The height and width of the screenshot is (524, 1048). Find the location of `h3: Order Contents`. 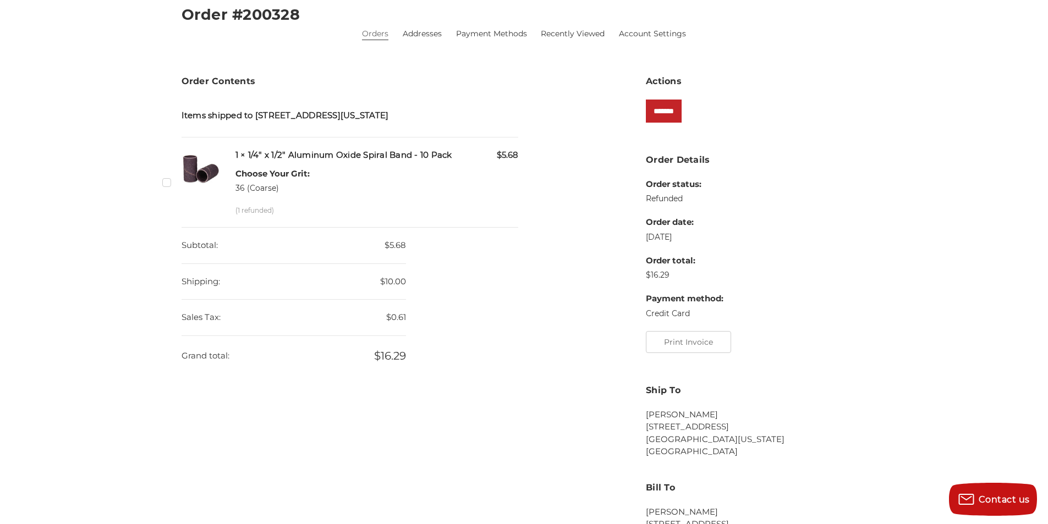

h3: Order Contents is located at coordinates (350, 81).